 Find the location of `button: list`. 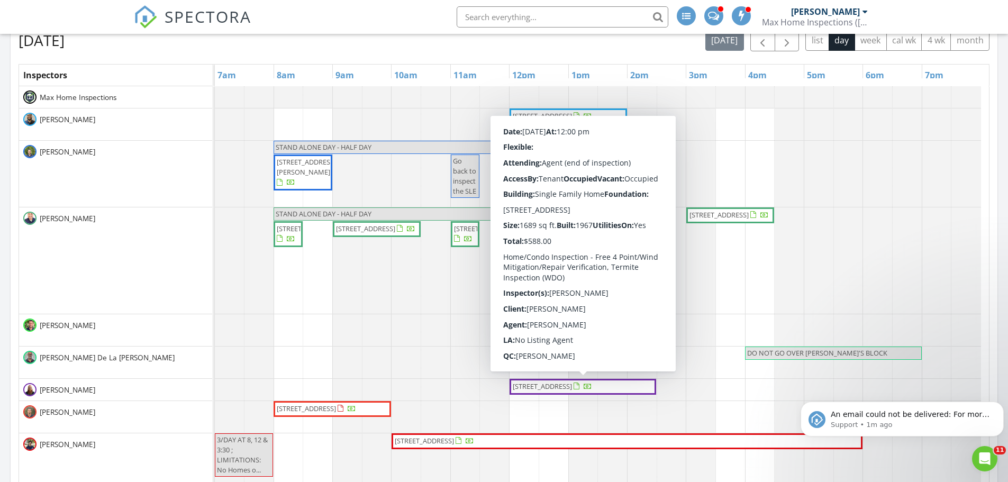

button: list is located at coordinates (817, 40).